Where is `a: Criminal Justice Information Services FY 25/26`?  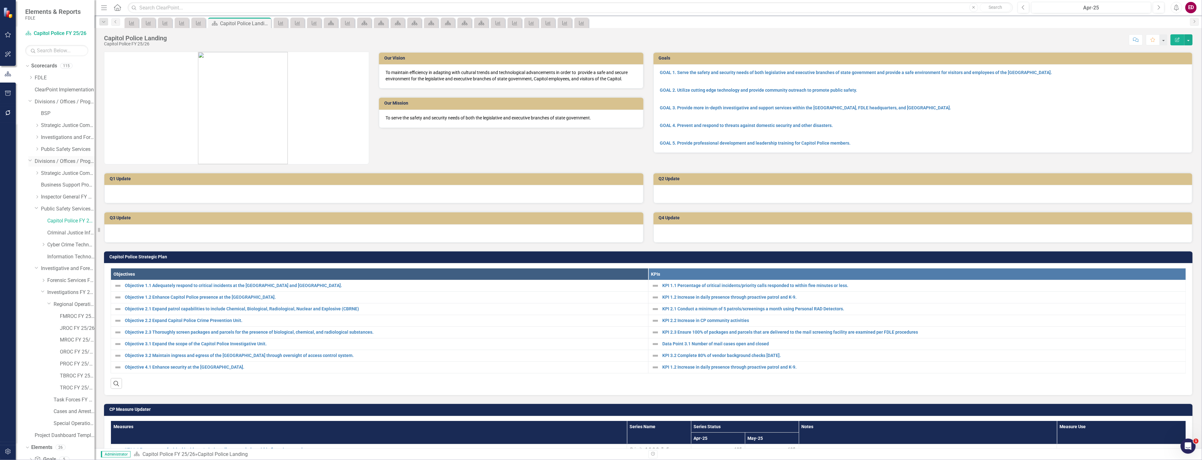
a: Criminal Justice Information Services FY 25/26 is located at coordinates (71, 233).